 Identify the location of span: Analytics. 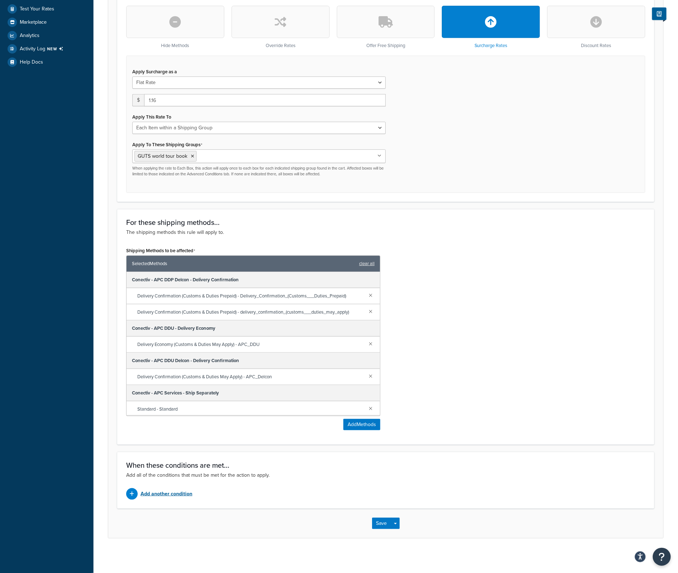
(29, 36).